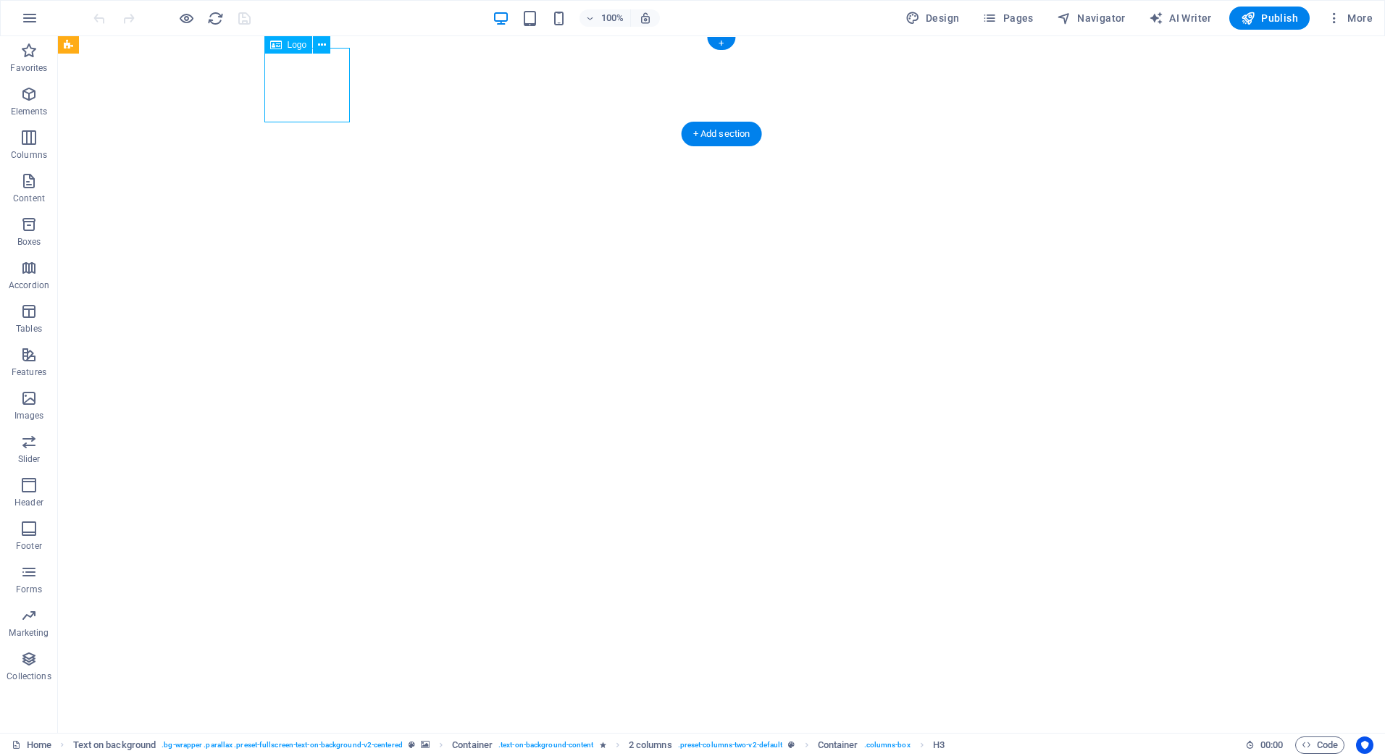 Image resolution: width=1385 pixels, height=756 pixels. I want to click on h6: Session time, so click(1264, 745).